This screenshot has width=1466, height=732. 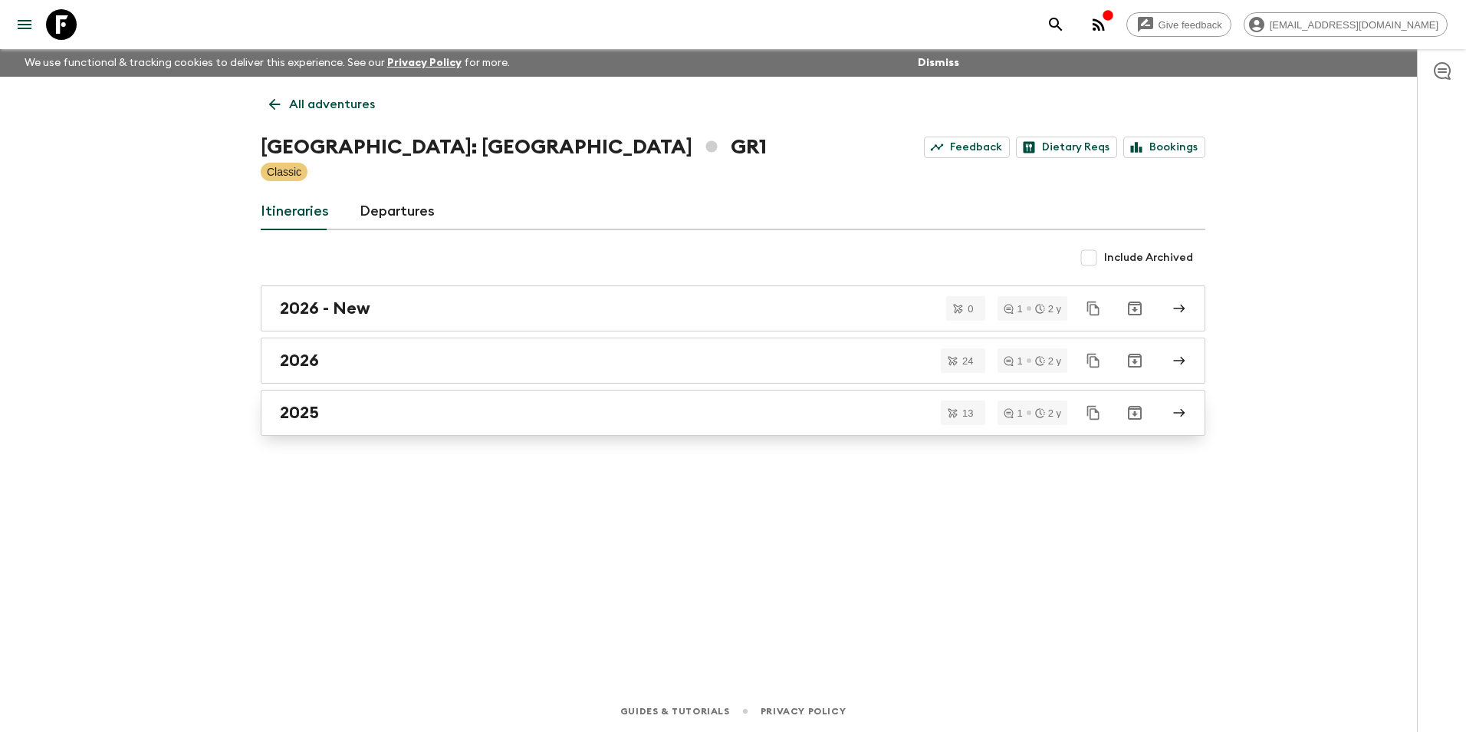 What do you see at coordinates (939, 63) in the screenshot?
I see `button: Dismiss` at bounding box center [939, 63].